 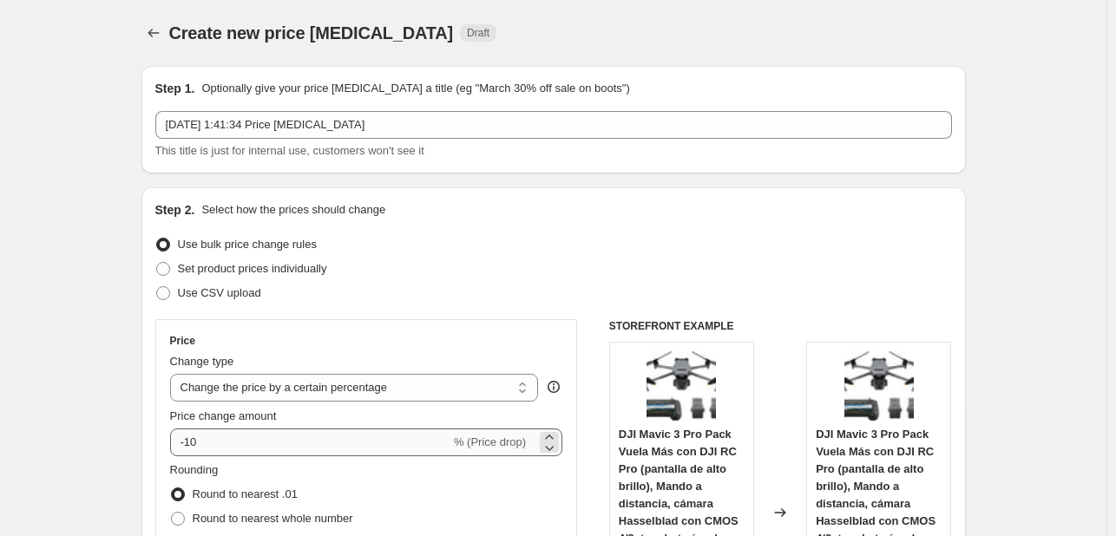 I want to click on p: Select how the prices should change, so click(x=293, y=210).